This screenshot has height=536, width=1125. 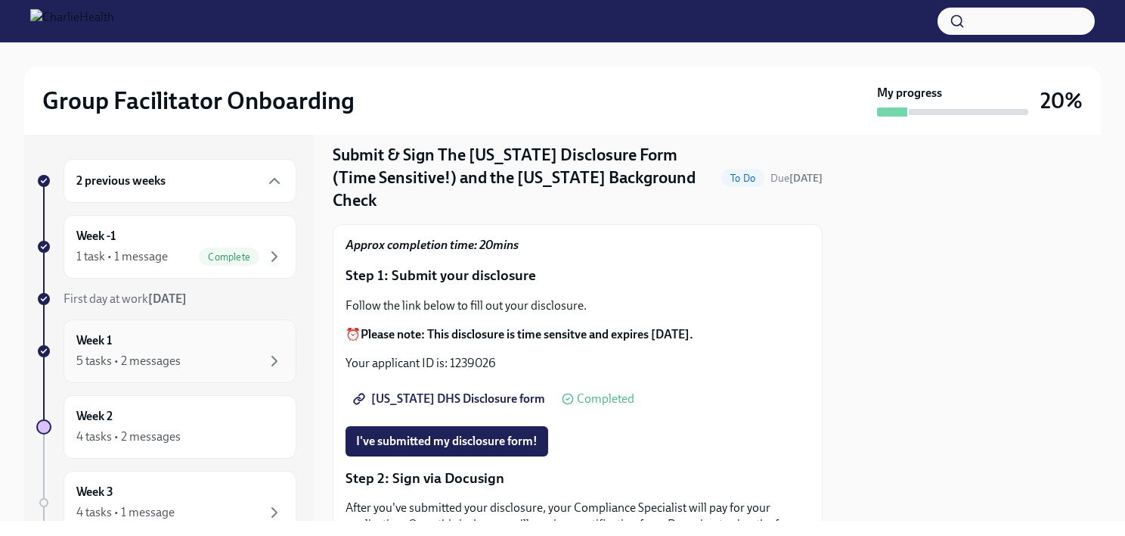 What do you see at coordinates (126, 512) in the screenshot?
I see `div: 4 tasks • 1 message` at bounding box center [126, 512].